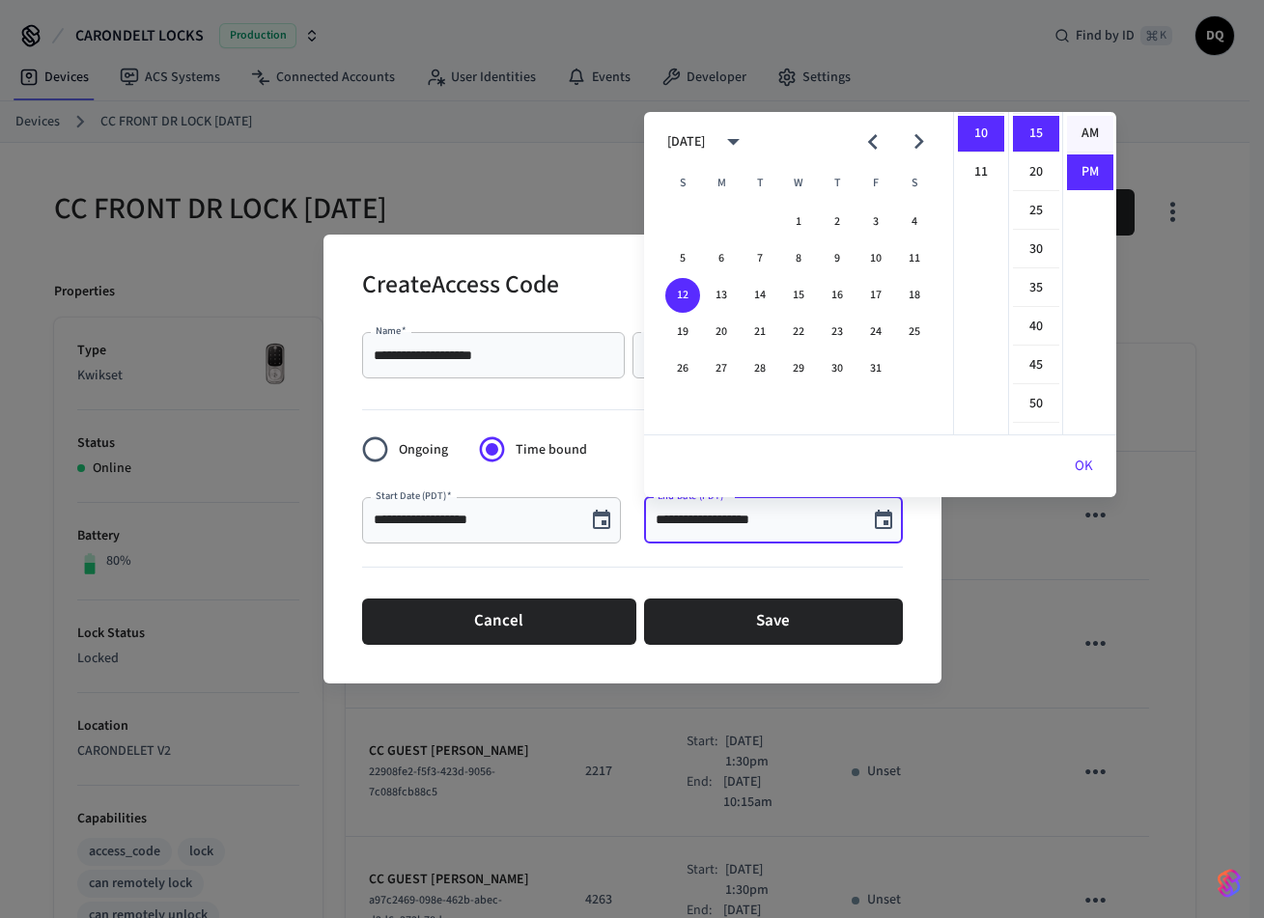 This screenshot has width=1264, height=918. What do you see at coordinates (461, 287) in the screenshot?
I see `h2: Create Access Code` at bounding box center [461, 287].